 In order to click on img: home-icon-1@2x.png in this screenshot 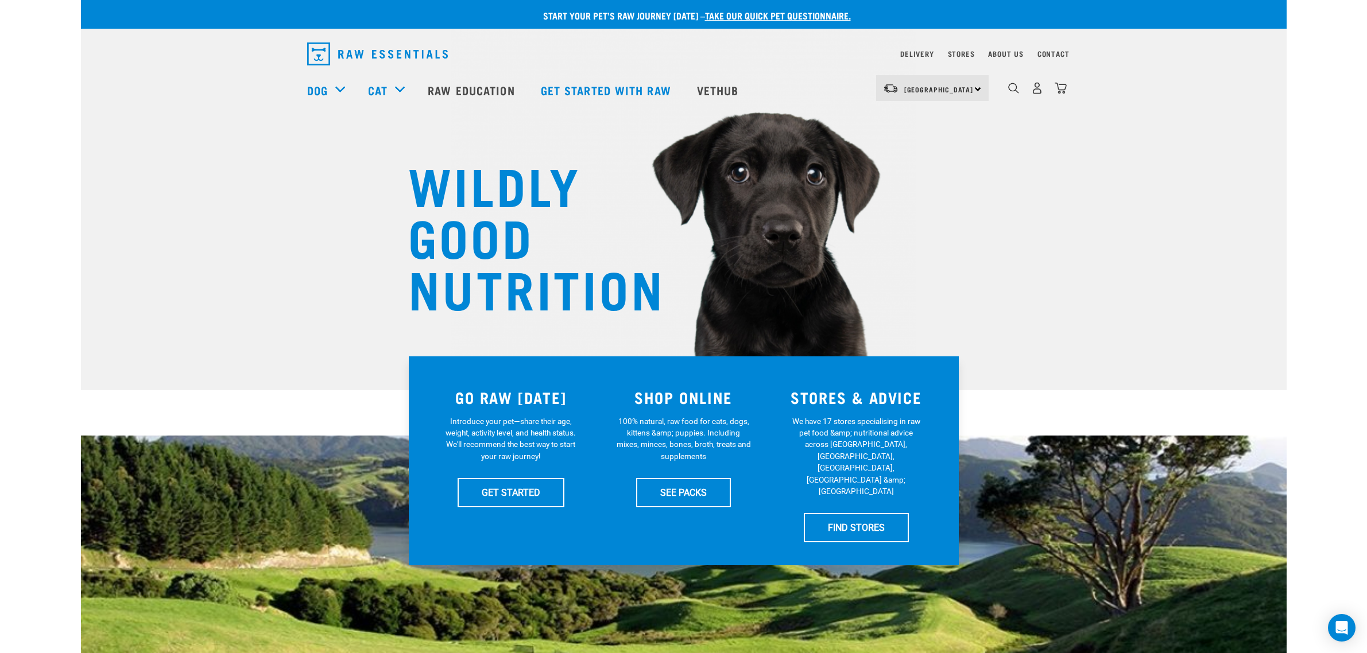, I will do `click(1013, 88)`.